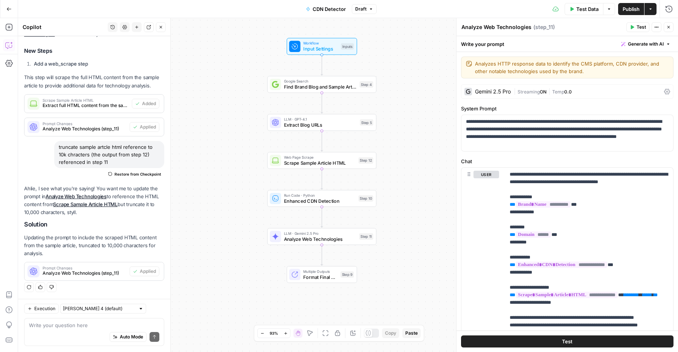  What do you see at coordinates (320, 239) in the screenshot?
I see `span: Analyze Web Technologies` at bounding box center [320, 239].